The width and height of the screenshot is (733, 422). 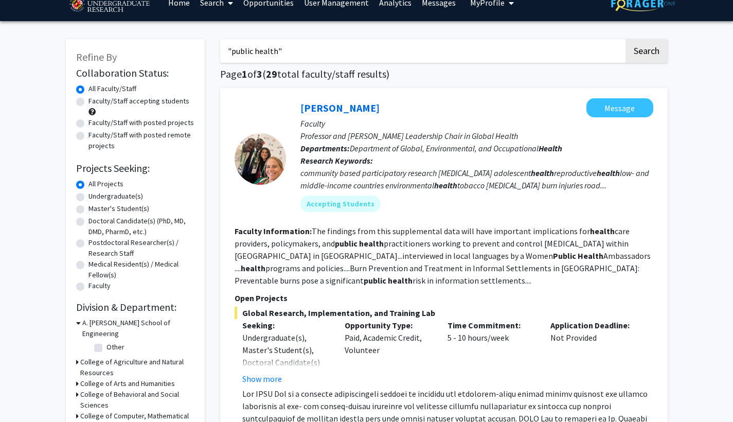 What do you see at coordinates (115, 346) in the screenshot?
I see `label: Other` at bounding box center [115, 346].